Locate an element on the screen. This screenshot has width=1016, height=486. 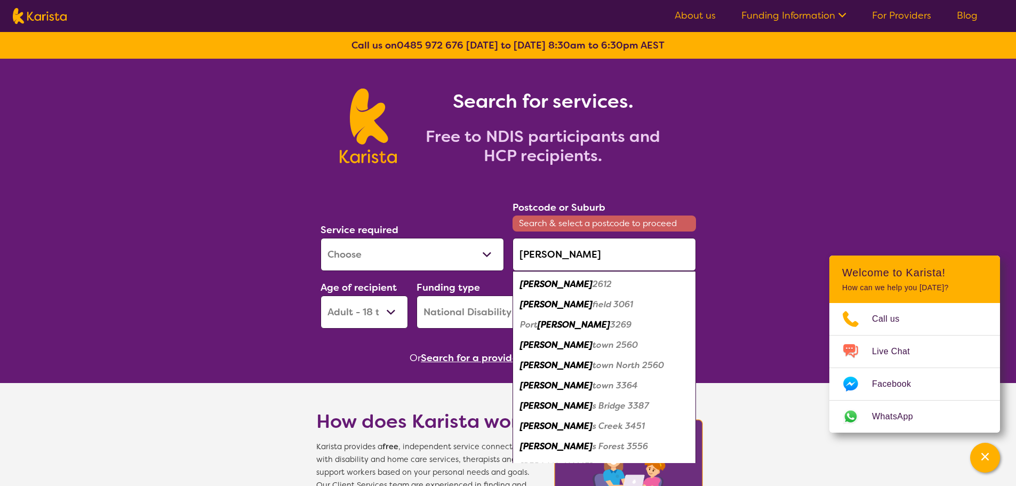
h2: Free to NDIS participants and HCP recipients. is located at coordinates (543, 146).